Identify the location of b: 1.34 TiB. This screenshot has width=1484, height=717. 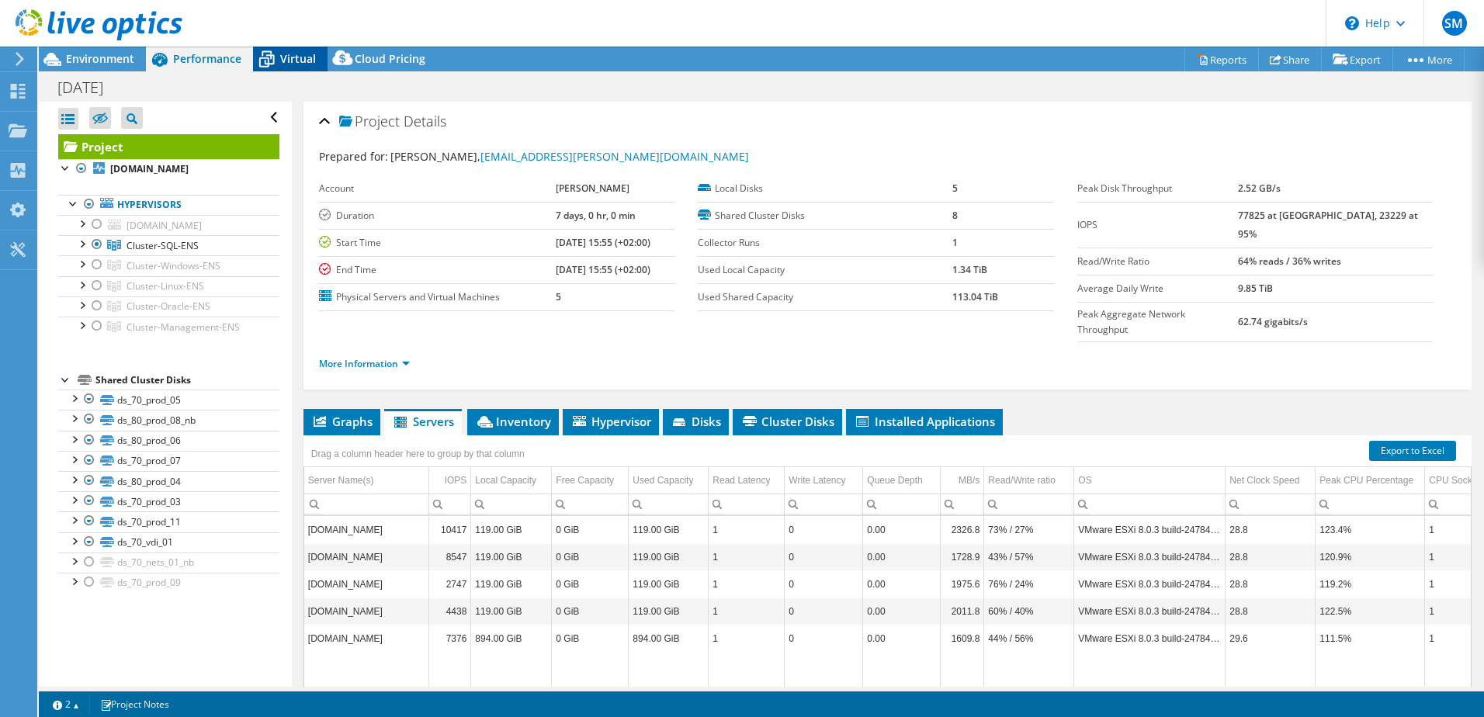
(969, 269).